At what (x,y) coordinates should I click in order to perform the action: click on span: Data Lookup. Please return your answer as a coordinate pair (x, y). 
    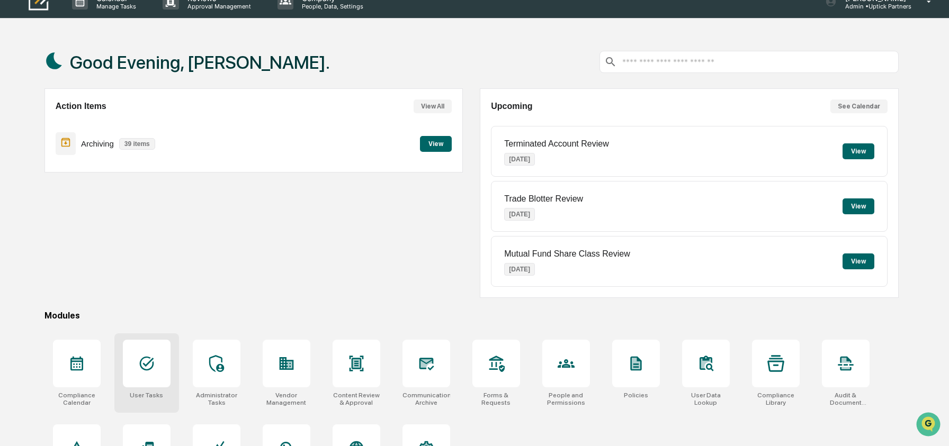
    Looking at the image, I should click on (44, 159).